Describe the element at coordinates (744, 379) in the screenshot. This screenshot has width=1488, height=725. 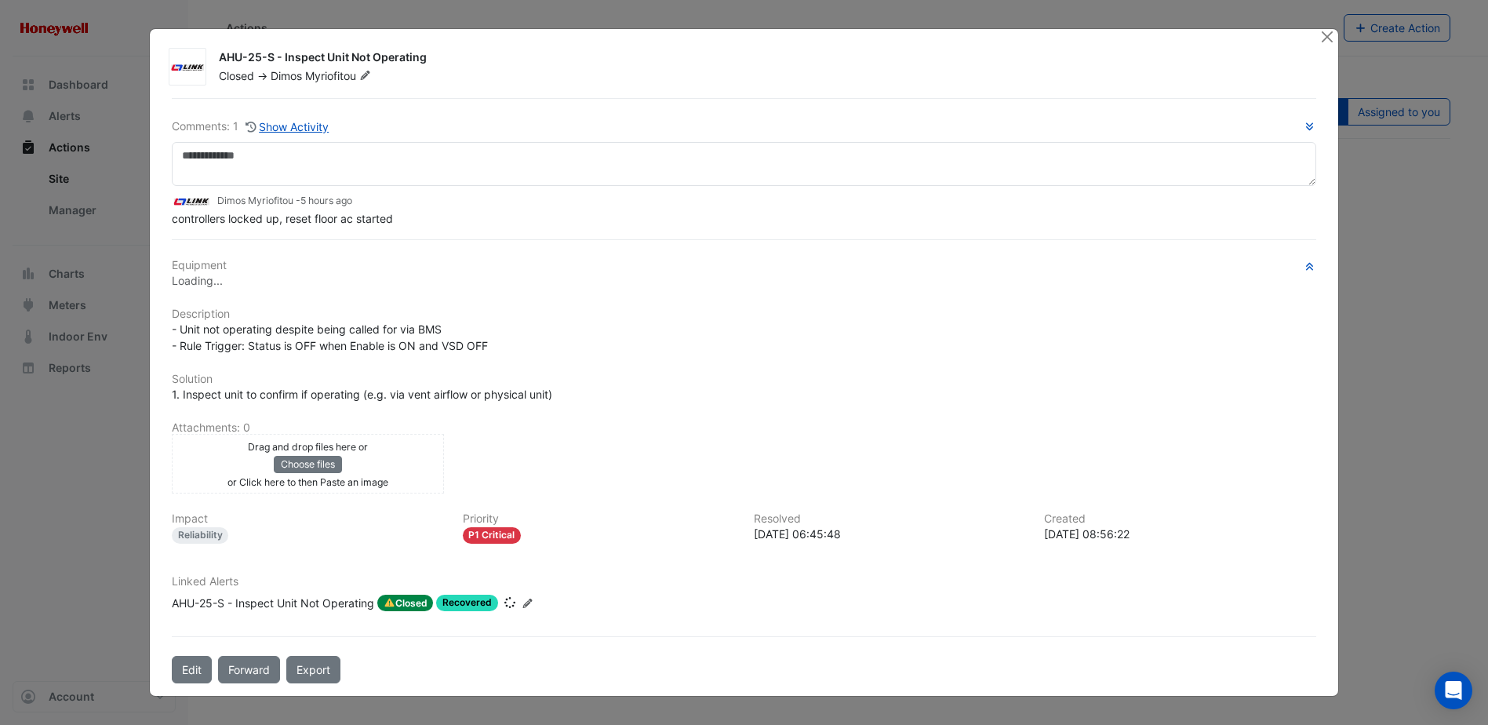
I see `h6: Solution` at that location.